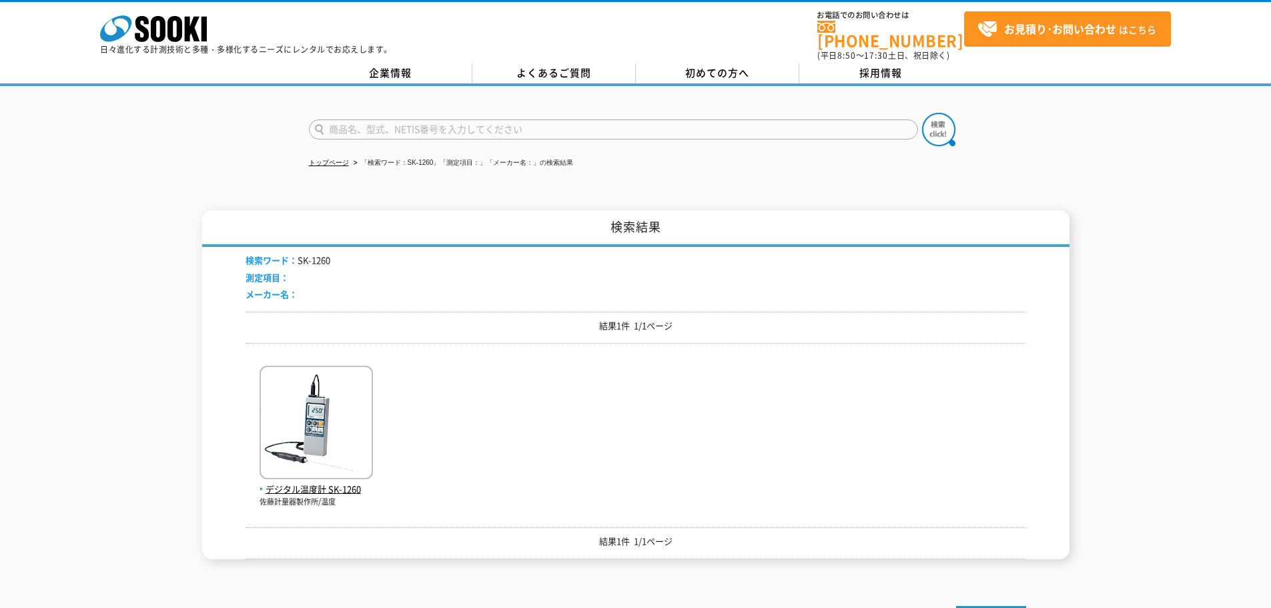 The width and height of the screenshot is (1271, 608). I want to click on span: 初めての方へ, so click(717, 73).